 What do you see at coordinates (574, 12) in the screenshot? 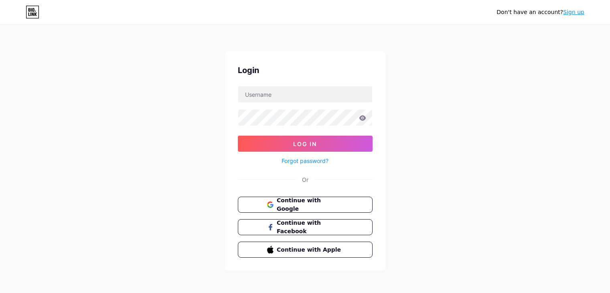
I see `a: Sign up` at bounding box center [574, 12].